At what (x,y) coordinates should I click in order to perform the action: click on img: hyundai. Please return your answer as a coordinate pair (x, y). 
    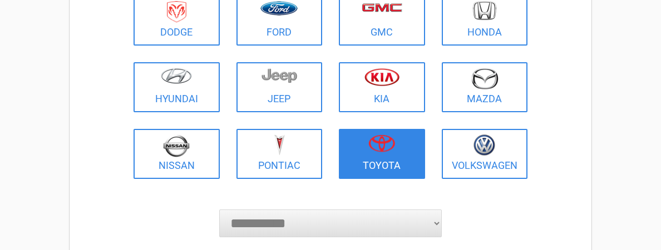
    Looking at the image, I should click on (176, 76).